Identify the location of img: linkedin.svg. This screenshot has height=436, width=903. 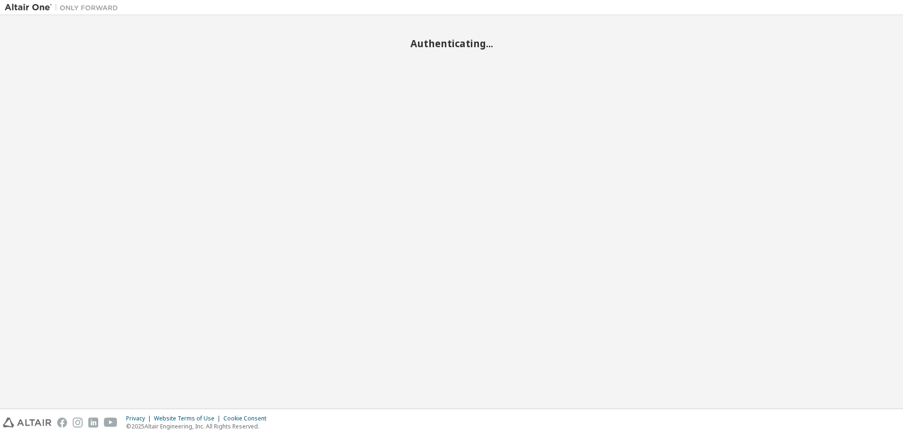
(93, 423).